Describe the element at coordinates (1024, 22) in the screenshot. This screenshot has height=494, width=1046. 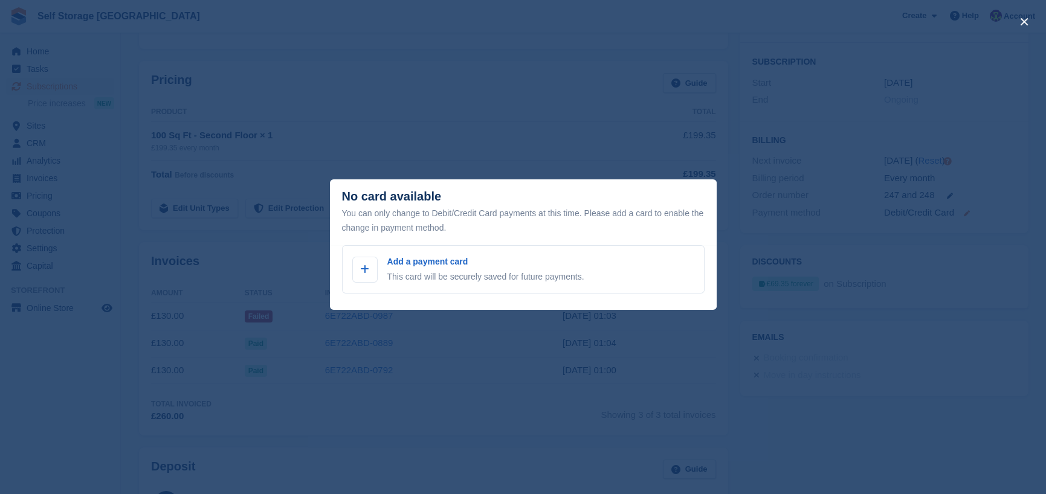
I see `button: close` at that location.